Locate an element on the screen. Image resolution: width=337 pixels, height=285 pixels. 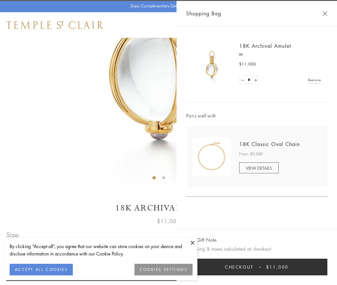
a: Remove is located at coordinates (314, 80).